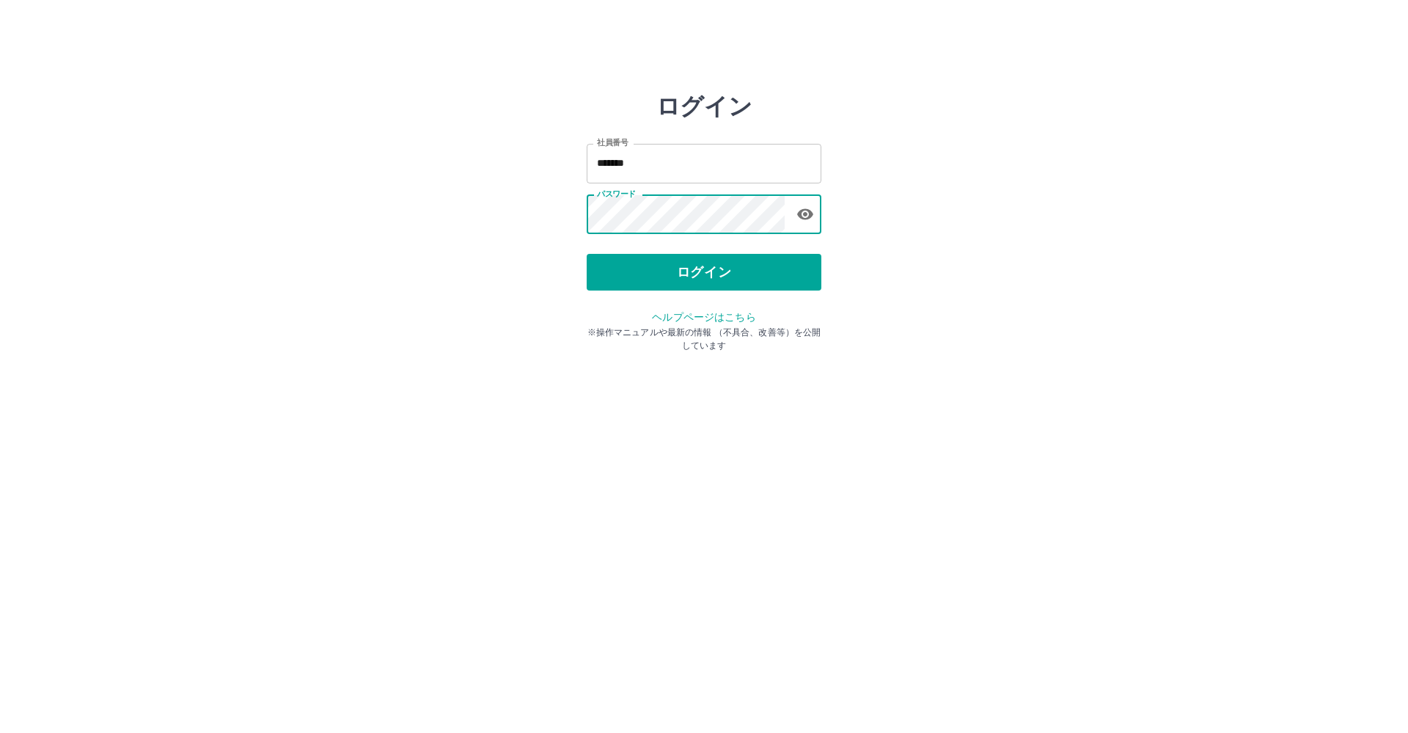  I want to click on a: ヘルプページはこちら, so click(703, 317).